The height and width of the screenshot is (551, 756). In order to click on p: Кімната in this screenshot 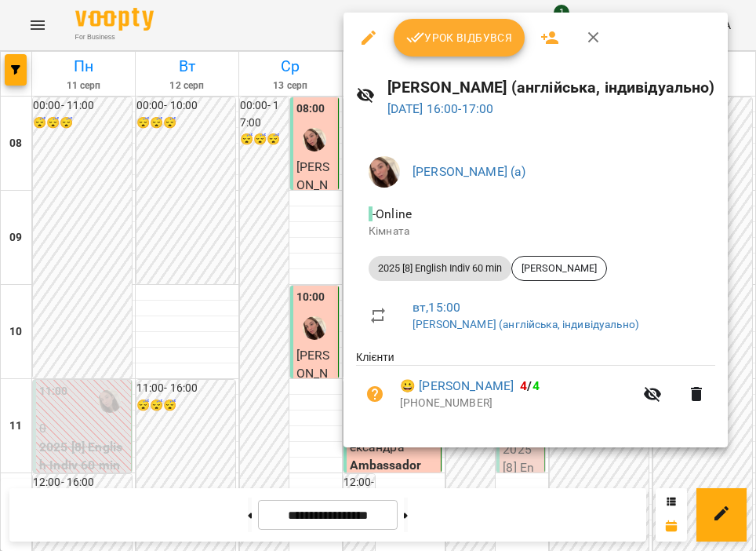, I will do `click(536, 231)`.